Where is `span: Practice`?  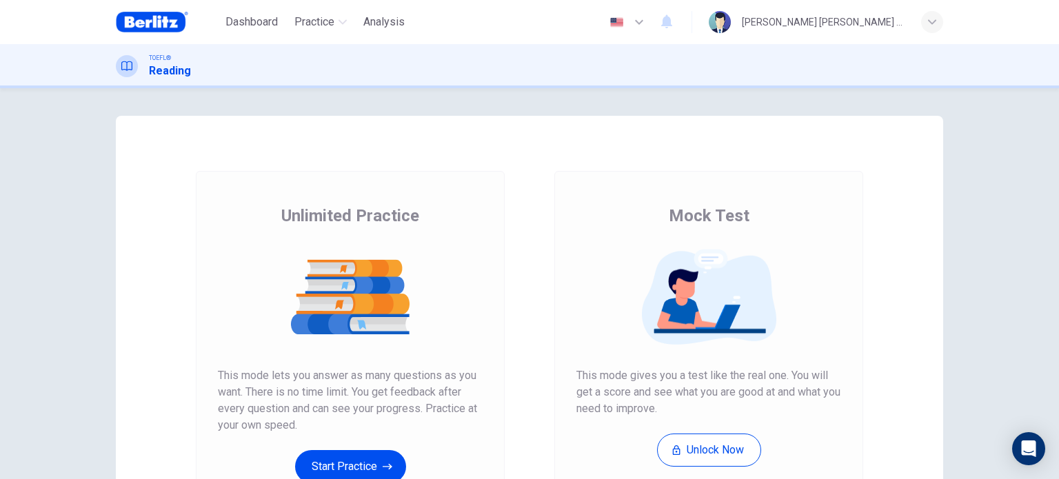
span: Practice is located at coordinates (314, 22).